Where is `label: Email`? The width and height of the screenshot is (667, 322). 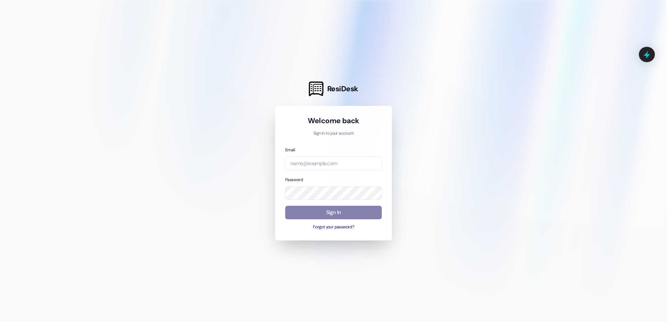
label: Email is located at coordinates (290, 150).